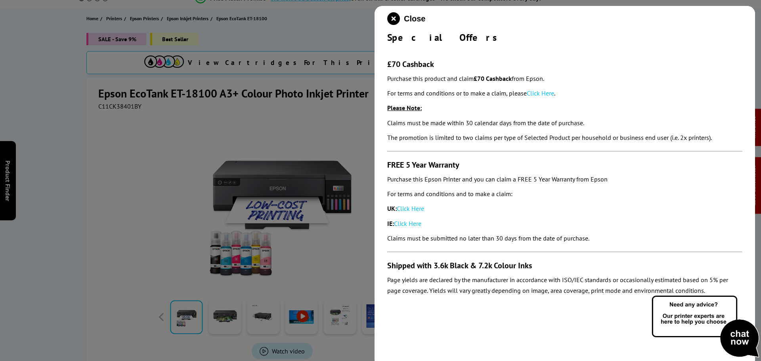  Describe the element at coordinates (565, 238) in the screenshot. I see `p: Claims must be submitted no later than 30 days from the date of purchase.` at that location.